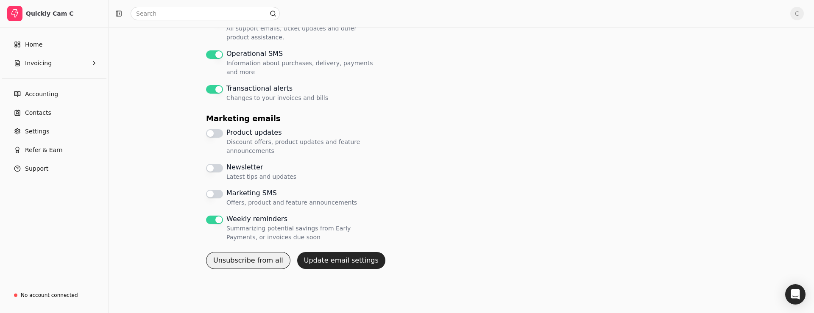  I want to click on label: Product updates, so click(301, 142).